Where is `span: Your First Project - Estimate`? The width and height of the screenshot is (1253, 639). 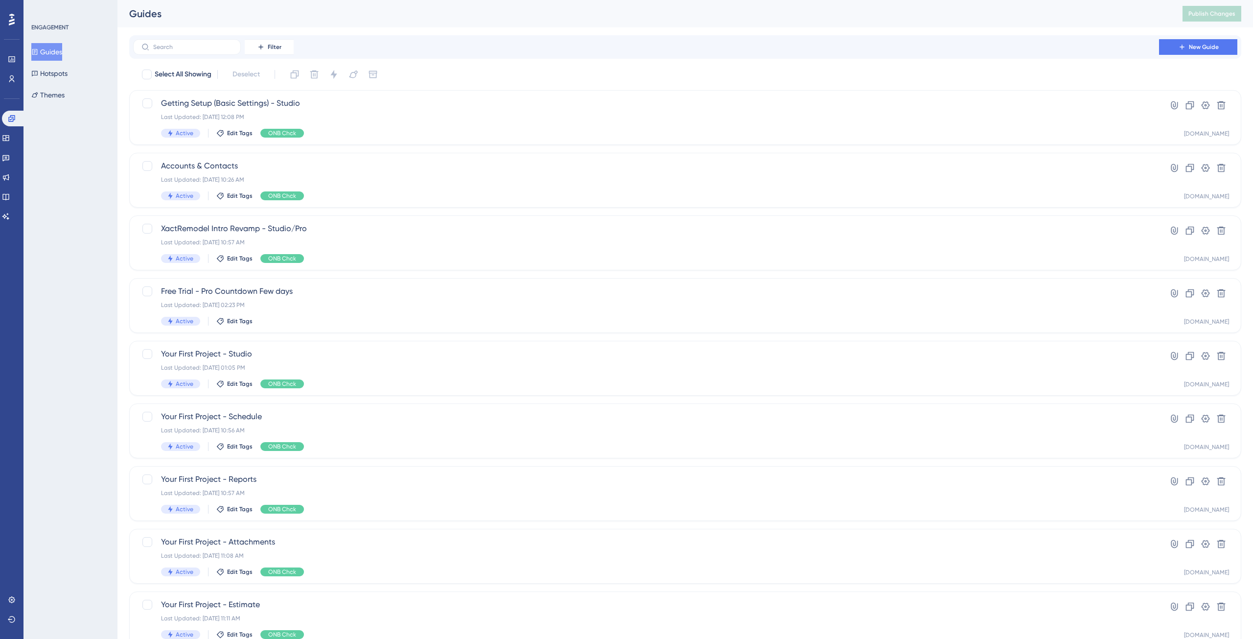
span: Your First Project - Estimate is located at coordinates (646, 605).